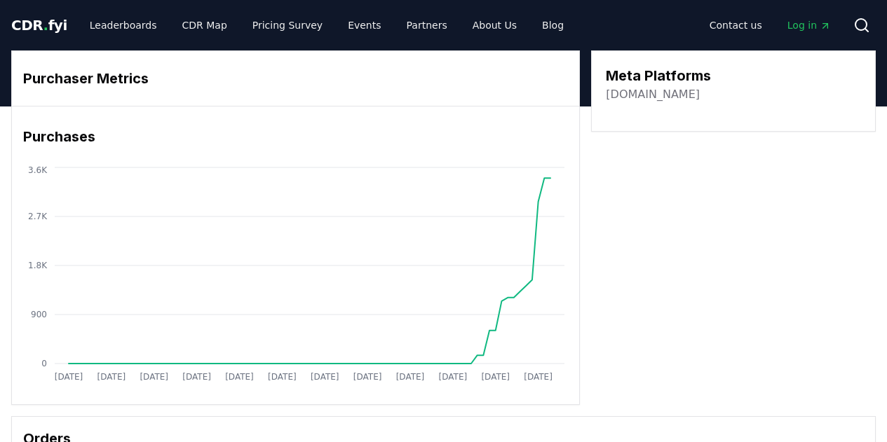 This screenshot has height=442, width=887. I want to click on a: CDR.fyi, so click(39, 25).